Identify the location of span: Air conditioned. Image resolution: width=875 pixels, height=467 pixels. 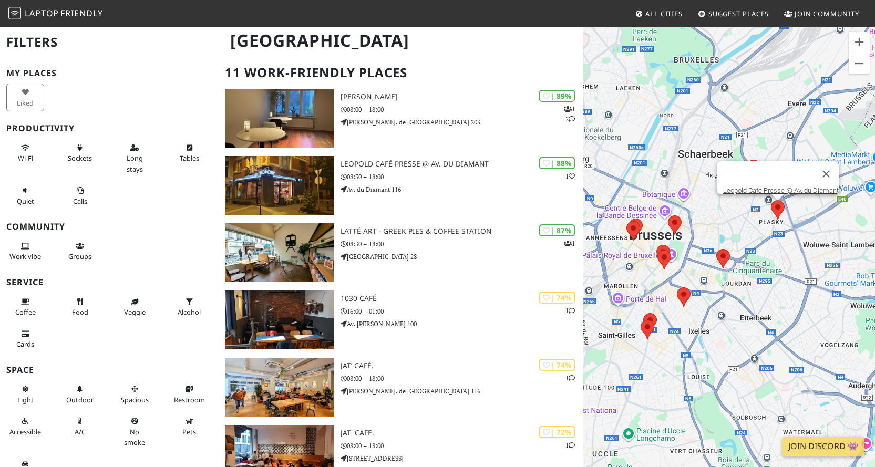
(80, 432).